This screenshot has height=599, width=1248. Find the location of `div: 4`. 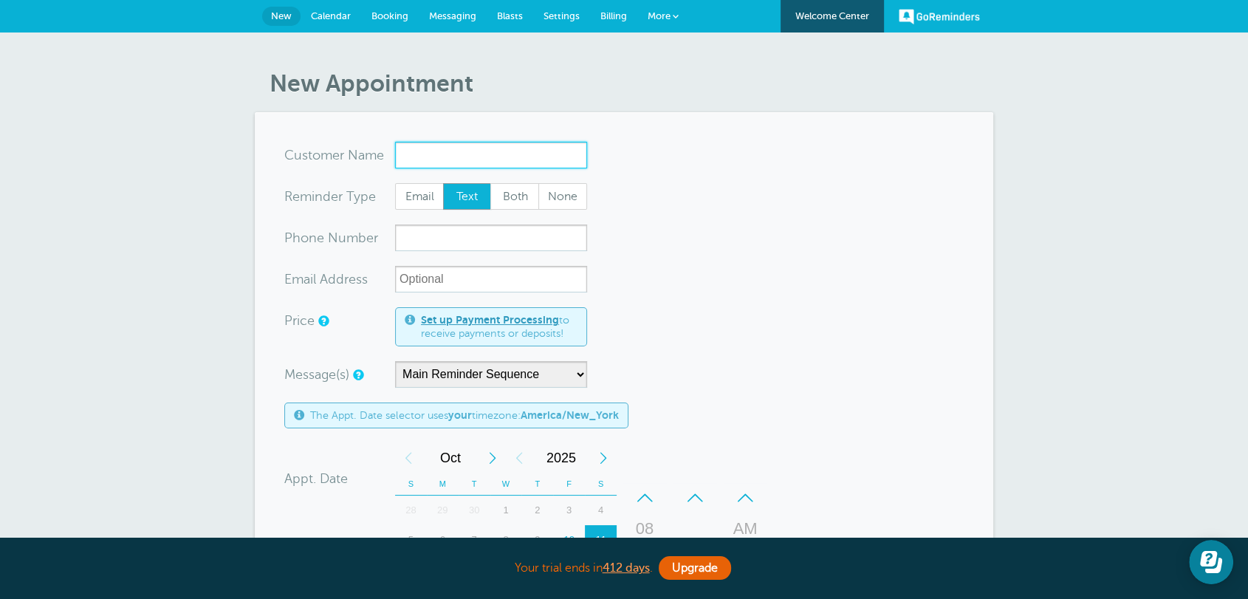

div: 4 is located at coordinates (600, 510).